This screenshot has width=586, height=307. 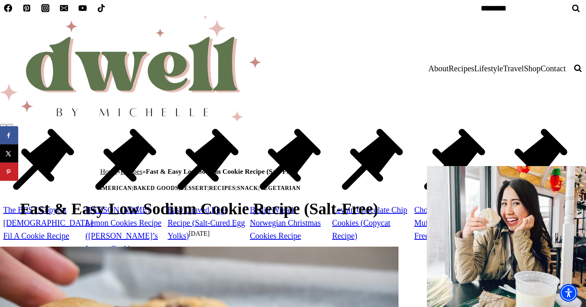 What do you see at coordinates (109, 171) in the screenshot?
I see `a: Home` at bounding box center [109, 171].